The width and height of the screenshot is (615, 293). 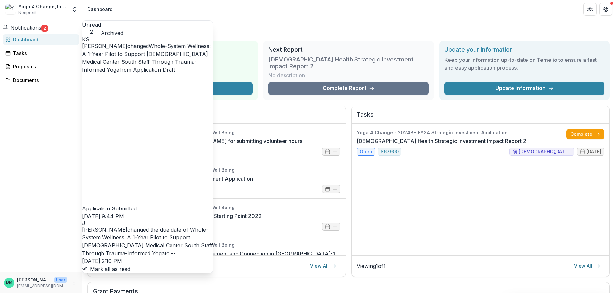 I want to click on div: Yoga 4 Change, Incorporated, so click(x=43, y=6).